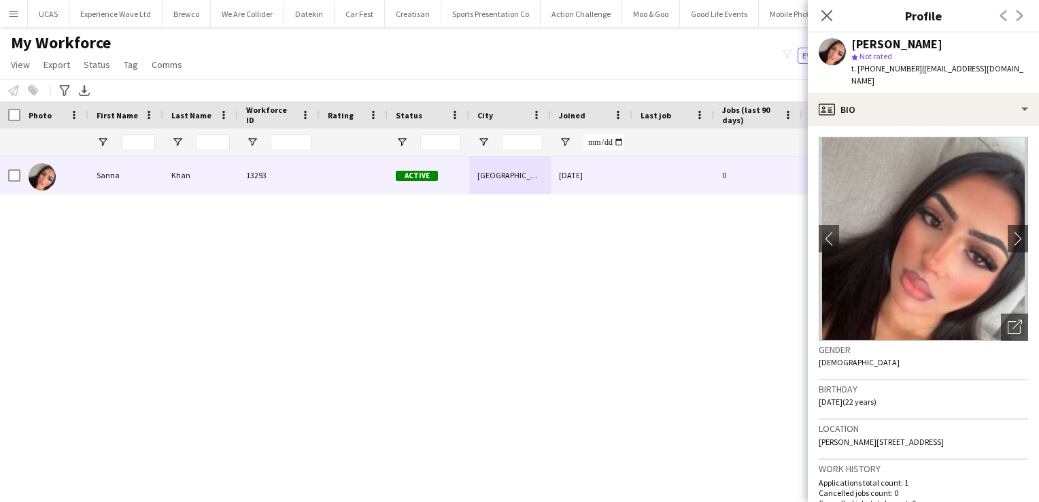 This screenshot has height=502, width=1039. Describe the element at coordinates (360, 14) in the screenshot. I see `button: Car Fest` at that location.